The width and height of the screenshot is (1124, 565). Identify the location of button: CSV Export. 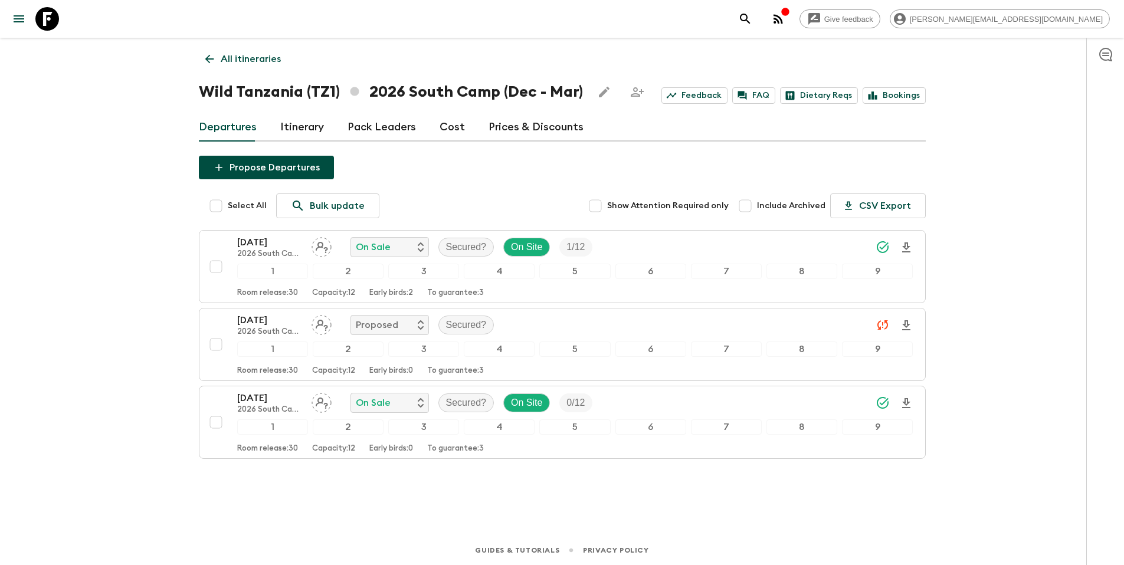
(878, 206).